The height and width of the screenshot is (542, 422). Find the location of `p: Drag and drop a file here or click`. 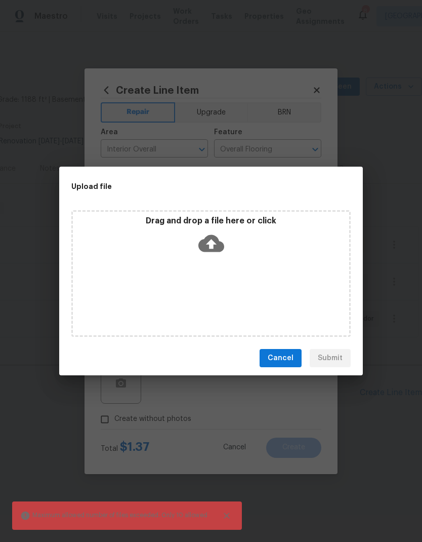

p: Drag and drop a file here or click is located at coordinates (211, 221).